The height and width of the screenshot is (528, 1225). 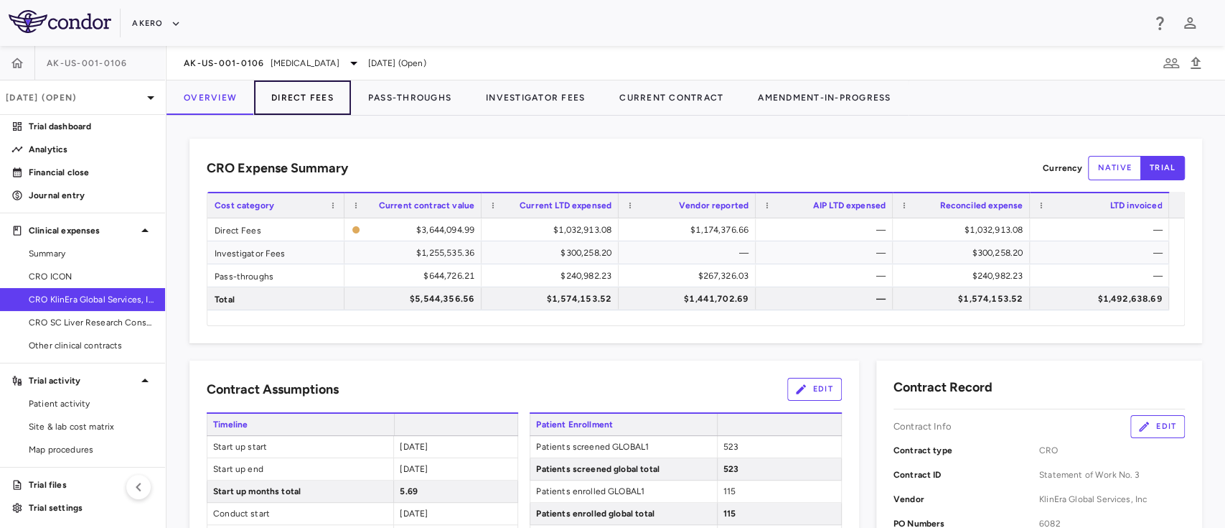 What do you see at coordinates (91, 126) in the screenshot?
I see `p: Trial dashboard` at bounding box center [91, 126].